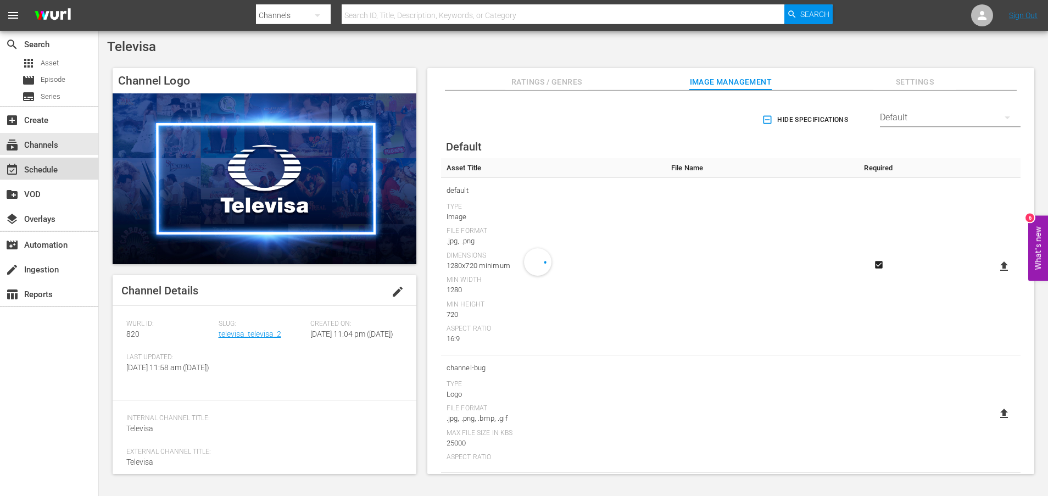 Image resolution: width=1048 pixels, height=496 pixels. What do you see at coordinates (170, 358) in the screenshot?
I see `span: Last Updated:` at bounding box center [170, 358].